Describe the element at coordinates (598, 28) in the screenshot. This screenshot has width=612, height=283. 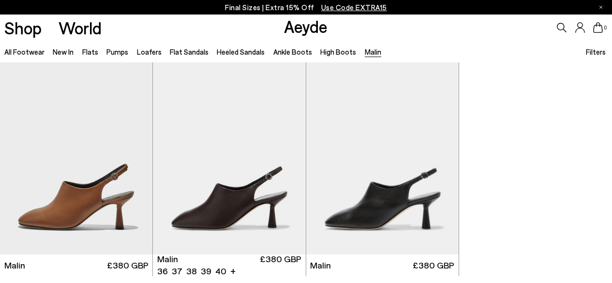
I see `a: 0` at that location.